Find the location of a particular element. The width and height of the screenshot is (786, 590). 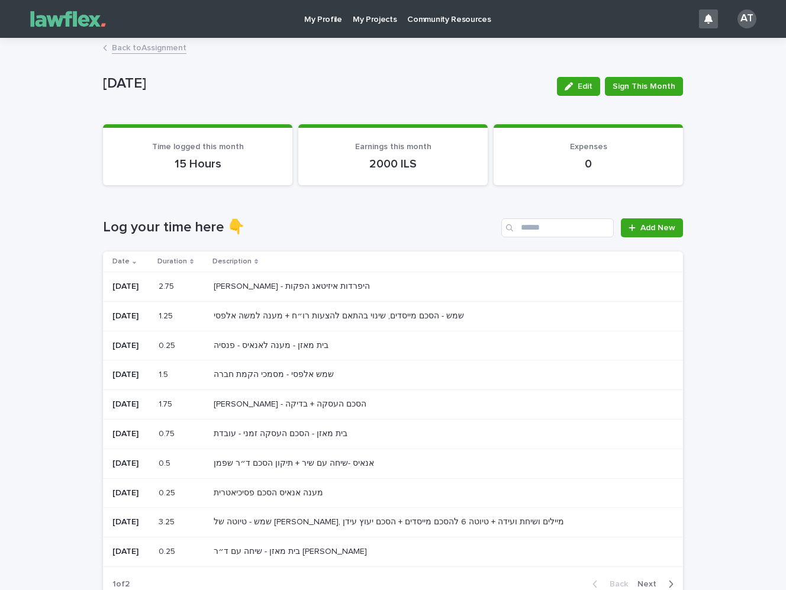

p: Date is located at coordinates (121, 261).